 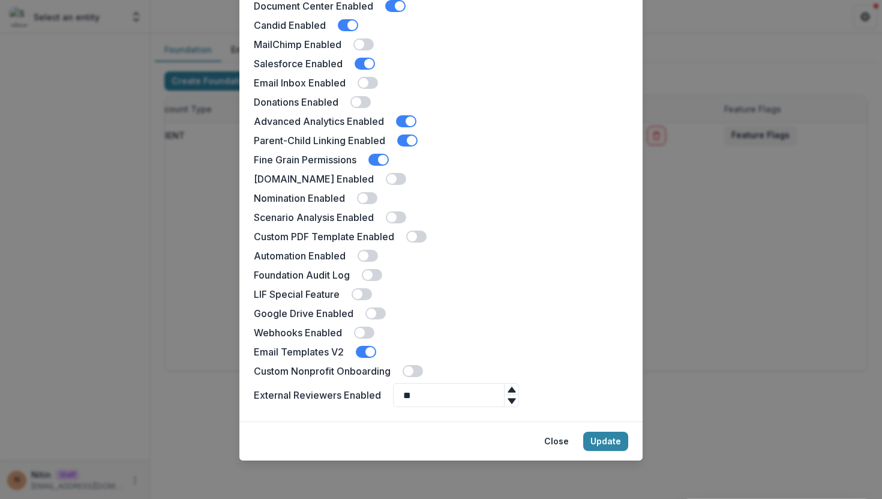 I want to click on label: LIF Special Feature, so click(x=297, y=294).